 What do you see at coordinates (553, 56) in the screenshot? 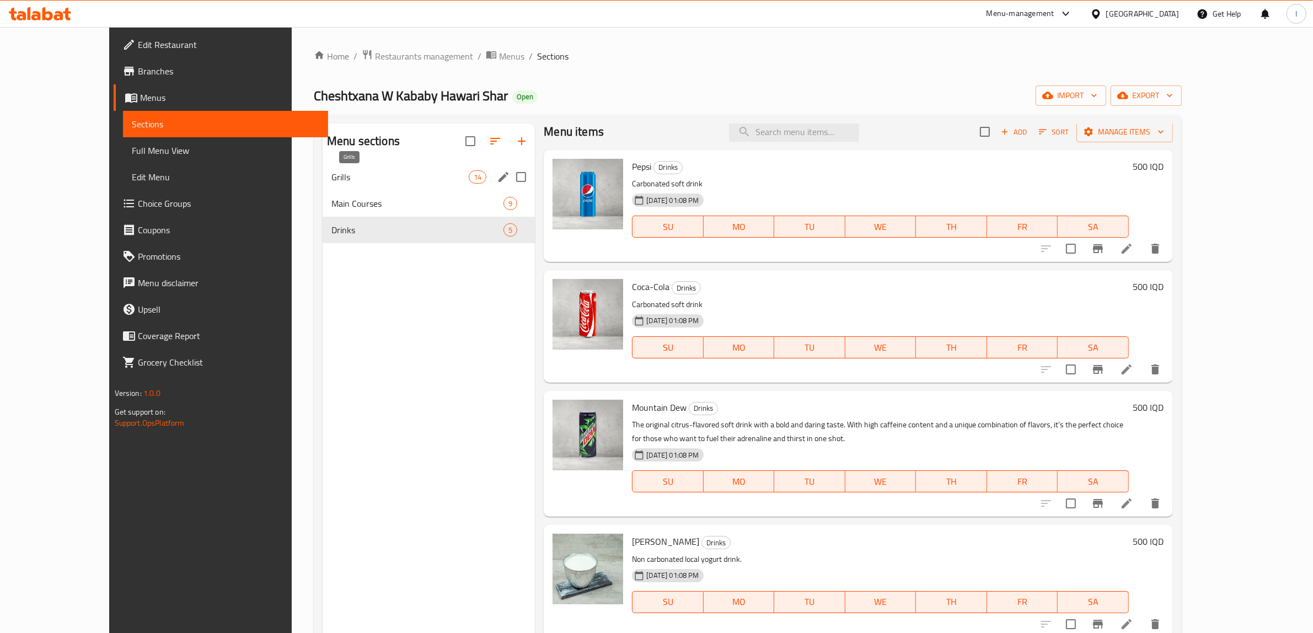
I see `span: Sections` at bounding box center [553, 56].